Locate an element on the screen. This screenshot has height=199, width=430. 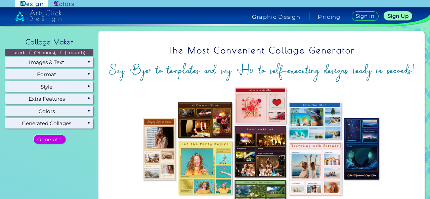
h5: Generate is located at coordinates (49, 139).